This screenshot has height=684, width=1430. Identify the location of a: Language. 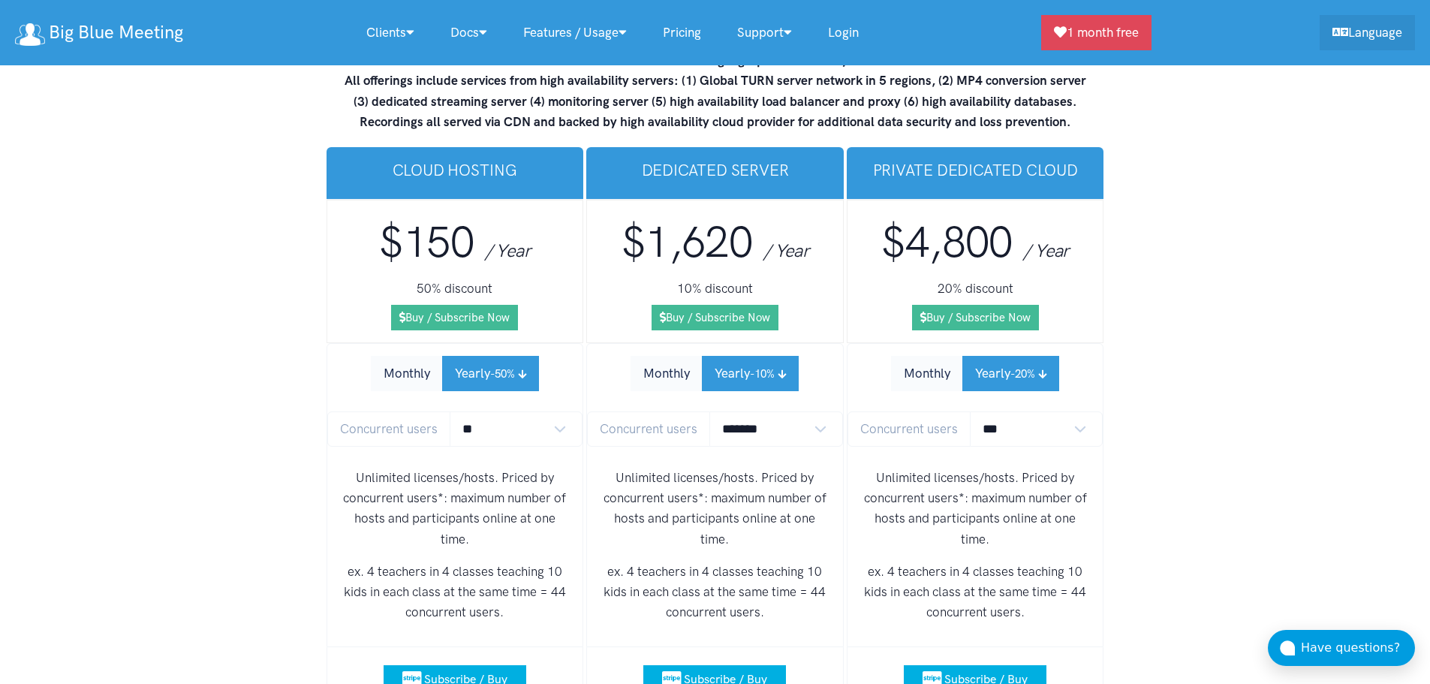
(1367, 32).